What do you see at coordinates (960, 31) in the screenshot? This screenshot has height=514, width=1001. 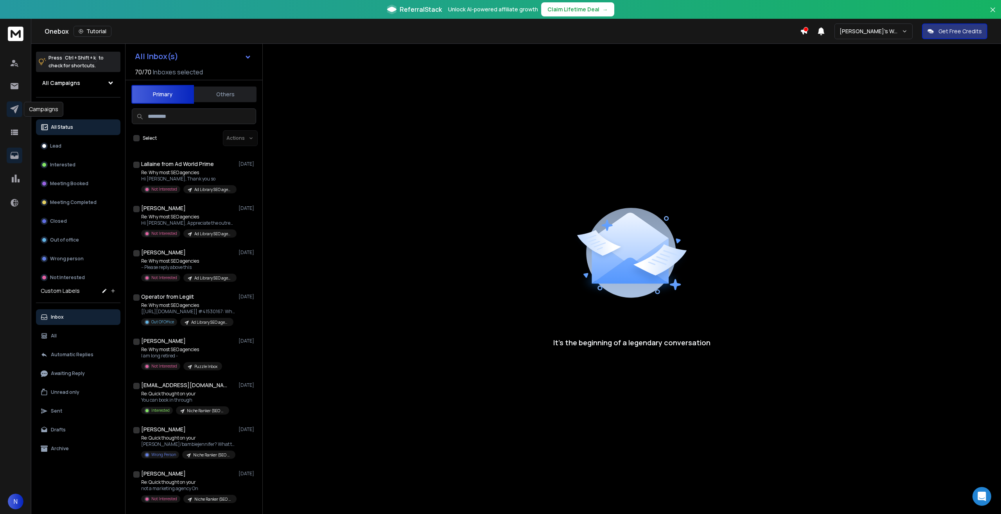 I see `p: Get Free Credits` at bounding box center [960, 31].